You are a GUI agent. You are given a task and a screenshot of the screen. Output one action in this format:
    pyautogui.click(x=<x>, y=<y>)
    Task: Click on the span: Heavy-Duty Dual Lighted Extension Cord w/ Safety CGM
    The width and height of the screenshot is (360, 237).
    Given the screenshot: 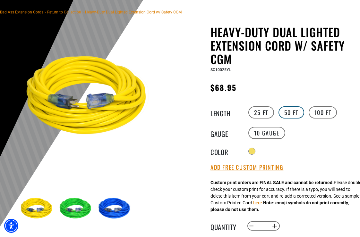 What is the action you would take?
    pyautogui.click(x=133, y=12)
    